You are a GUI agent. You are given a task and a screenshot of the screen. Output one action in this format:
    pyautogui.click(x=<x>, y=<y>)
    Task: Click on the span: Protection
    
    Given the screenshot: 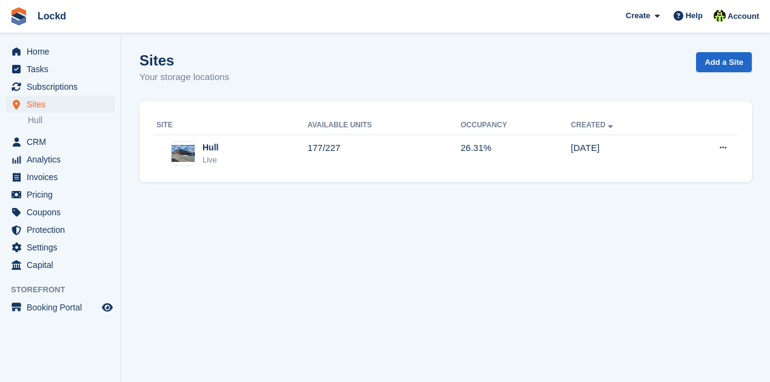 What is the action you would take?
    pyautogui.click(x=63, y=230)
    